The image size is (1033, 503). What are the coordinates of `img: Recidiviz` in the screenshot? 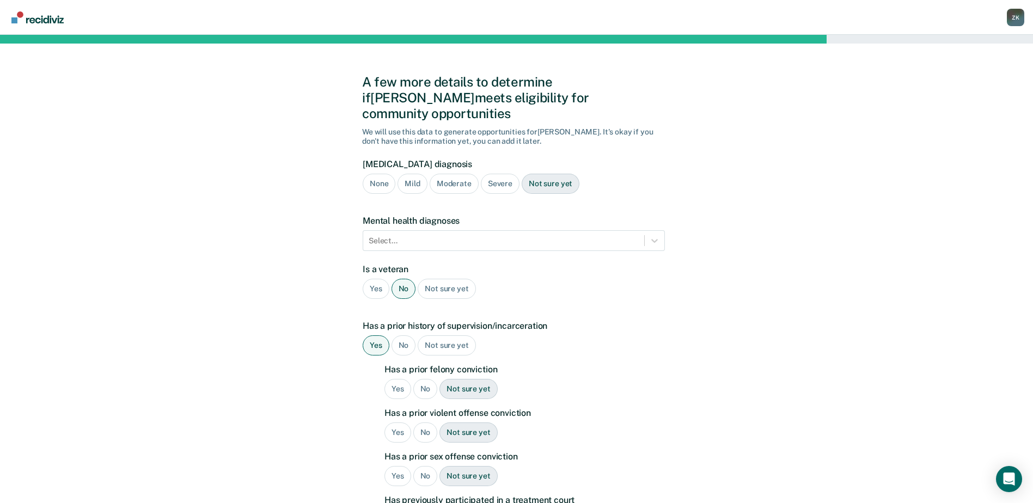 It's located at (38, 17).